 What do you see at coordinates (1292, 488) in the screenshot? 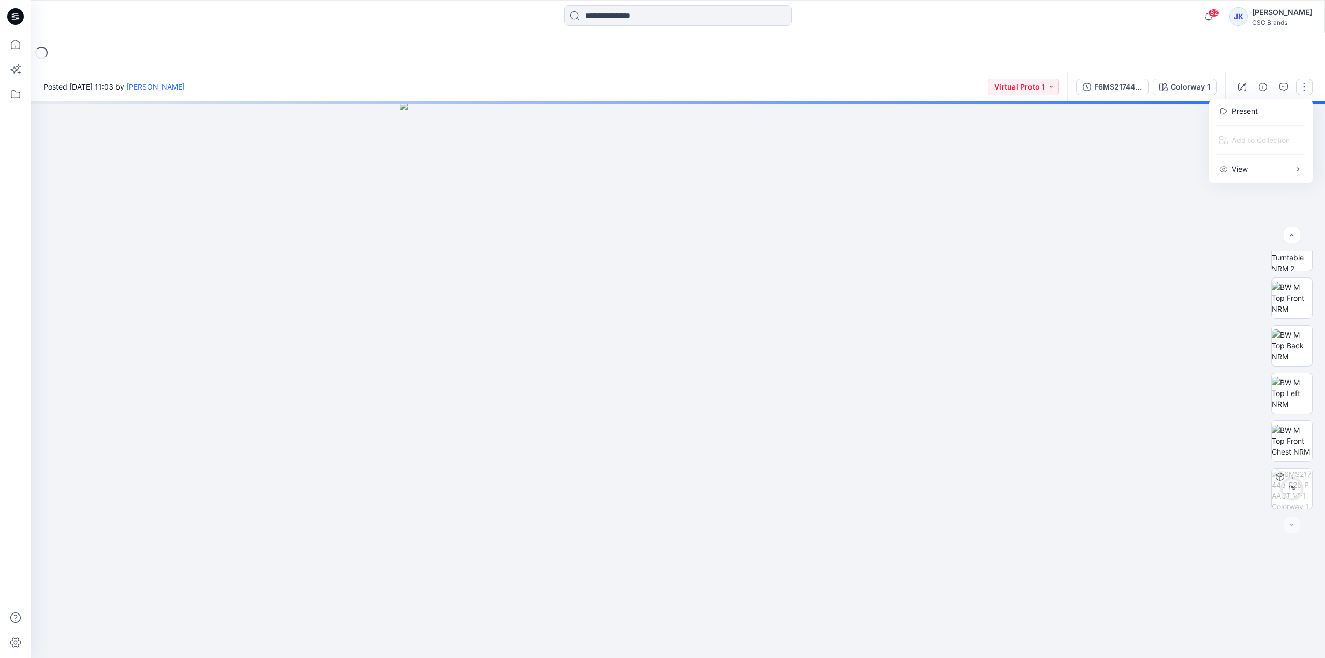
I see `div: 1 %` at bounding box center [1292, 488].